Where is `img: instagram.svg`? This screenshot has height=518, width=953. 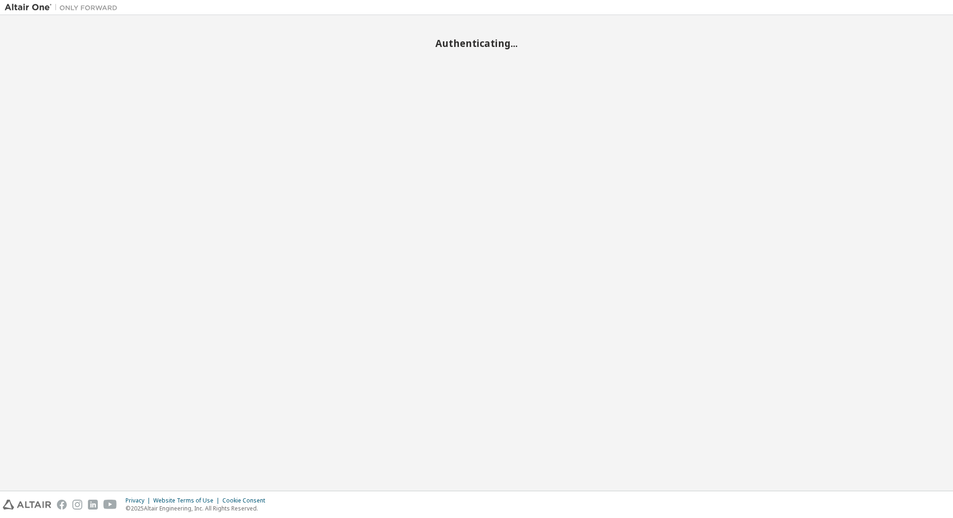
img: instagram.svg is located at coordinates (77, 505).